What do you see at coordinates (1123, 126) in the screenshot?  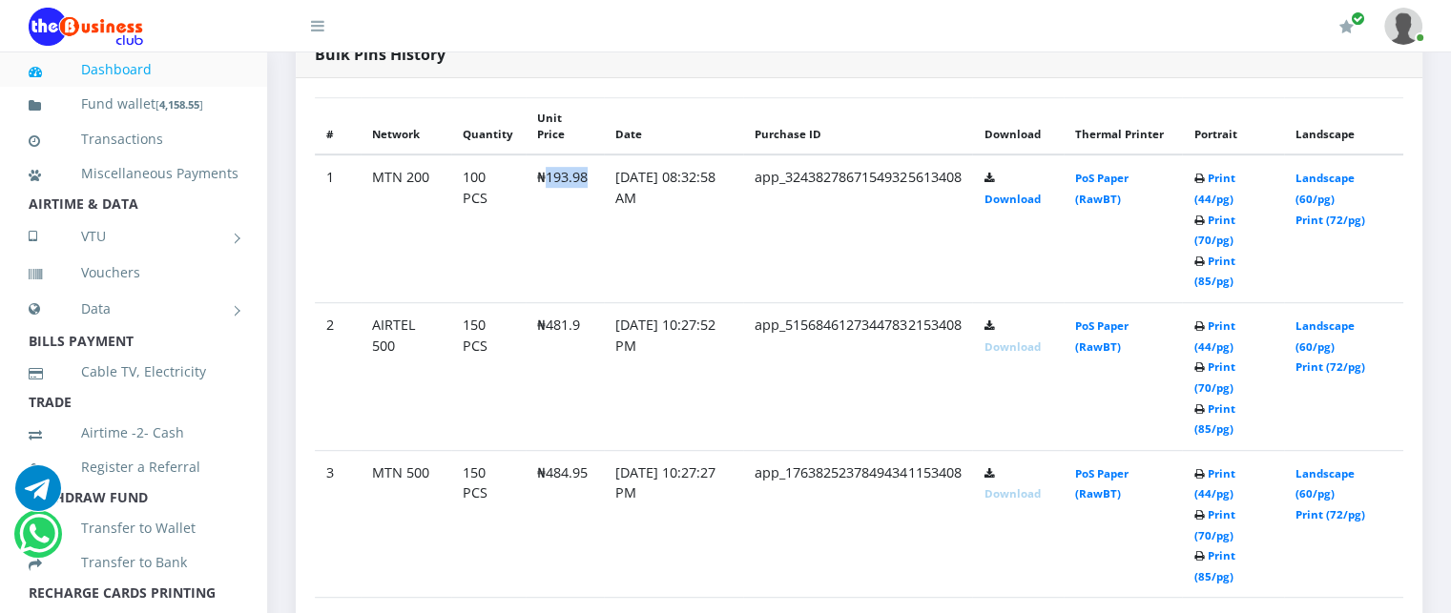 I see `th: Thermal Printer` at bounding box center [1123, 126].